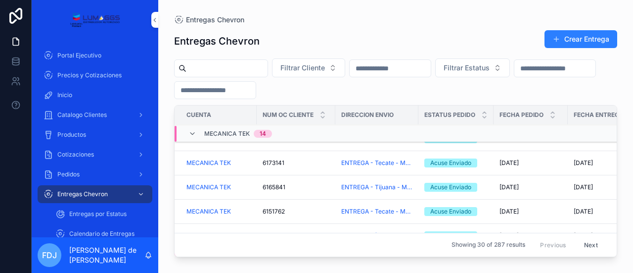  What do you see at coordinates (95, 95) in the screenshot?
I see `a: Inicio` at bounding box center [95, 95].